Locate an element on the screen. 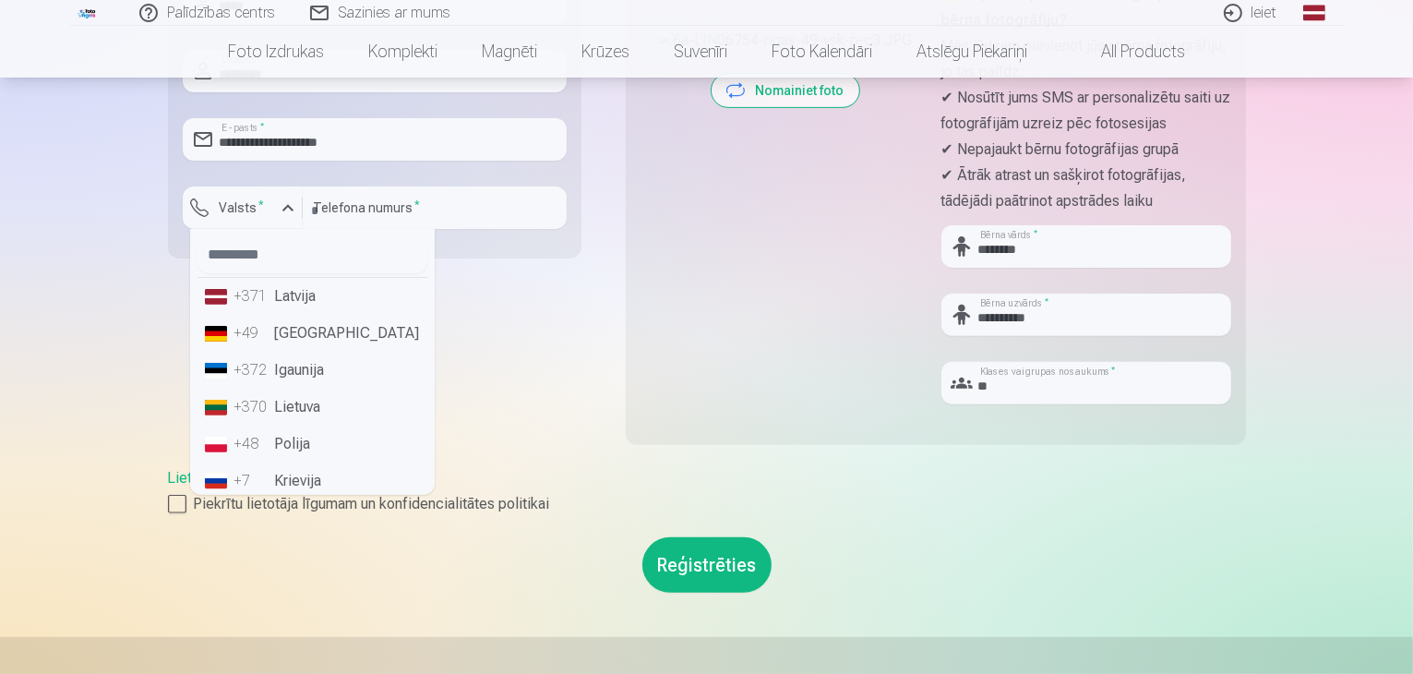  div: +370 is located at coordinates (253, 407).